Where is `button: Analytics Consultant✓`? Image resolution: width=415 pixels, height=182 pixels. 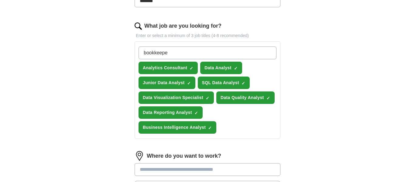 button: Analytics Consultant✓ is located at coordinates (168, 68).